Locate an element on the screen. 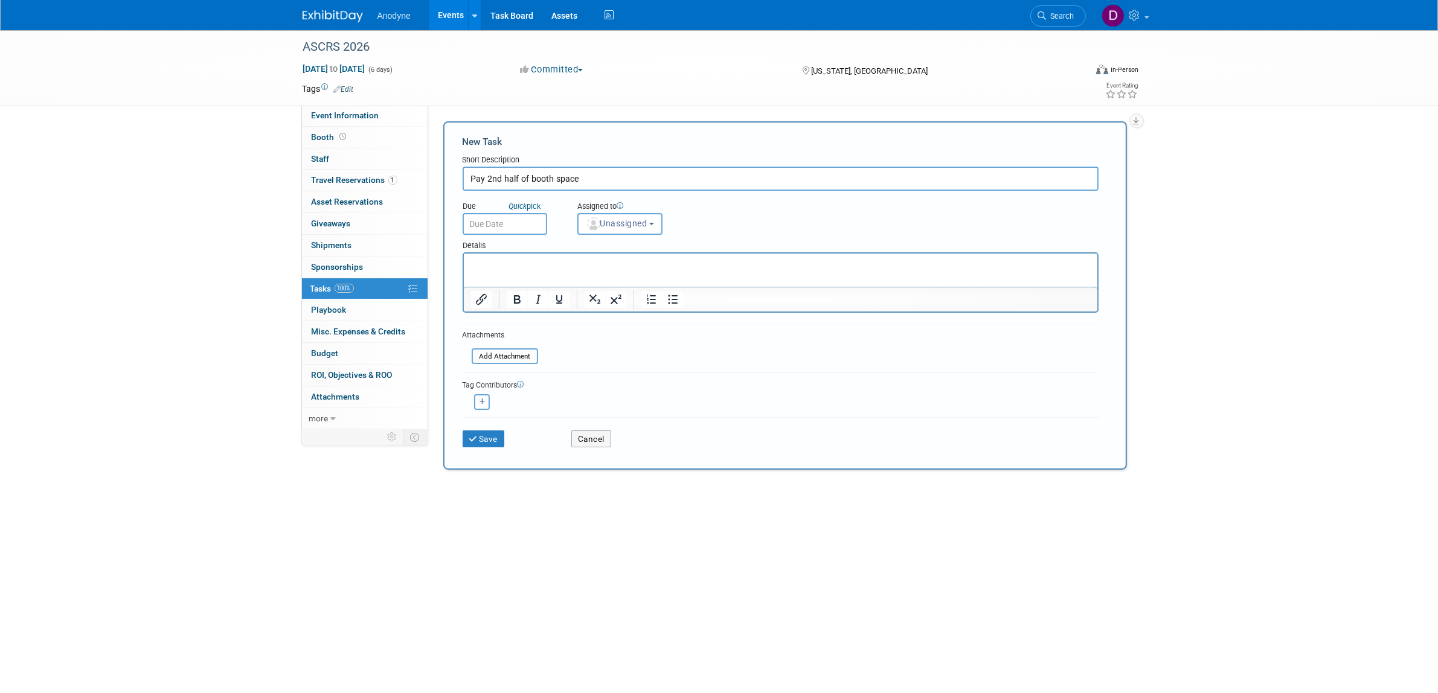  button: Insert/edit link is located at coordinates (481, 300).